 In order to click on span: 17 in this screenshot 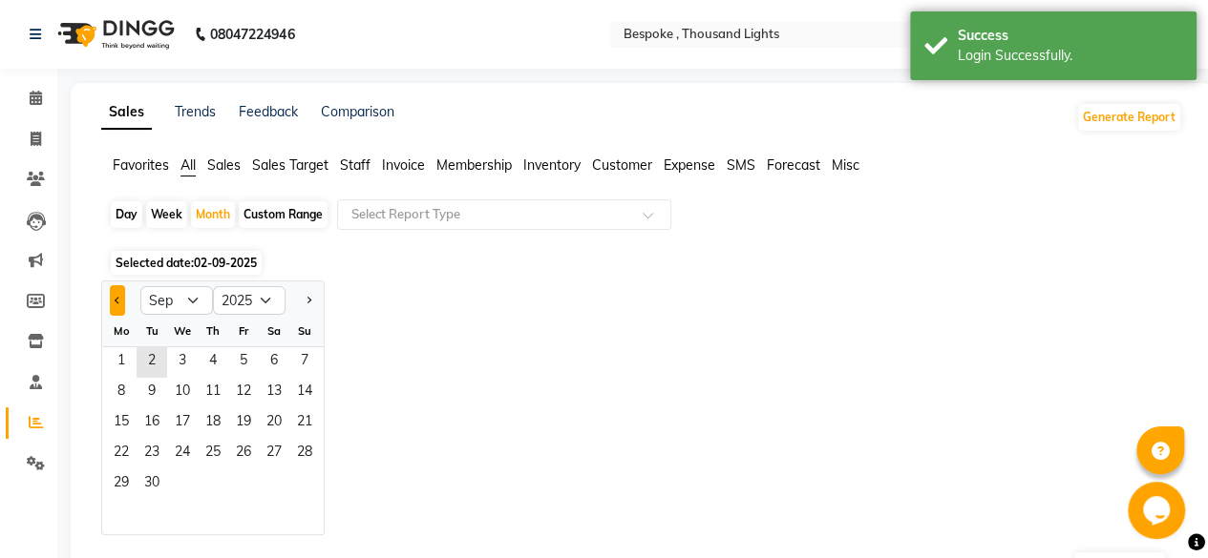, I will do `click(182, 424)`.